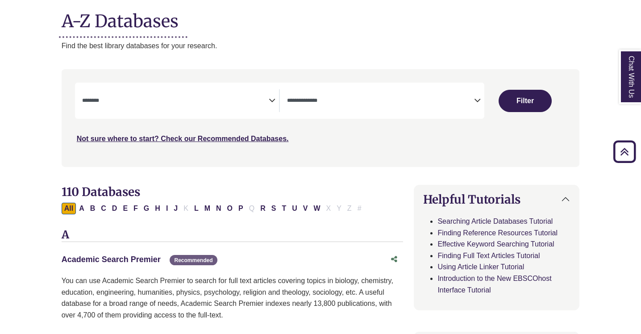  What do you see at coordinates (230, 208) in the screenshot?
I see `button: Filter Results O` at bounding box center [230, 208].